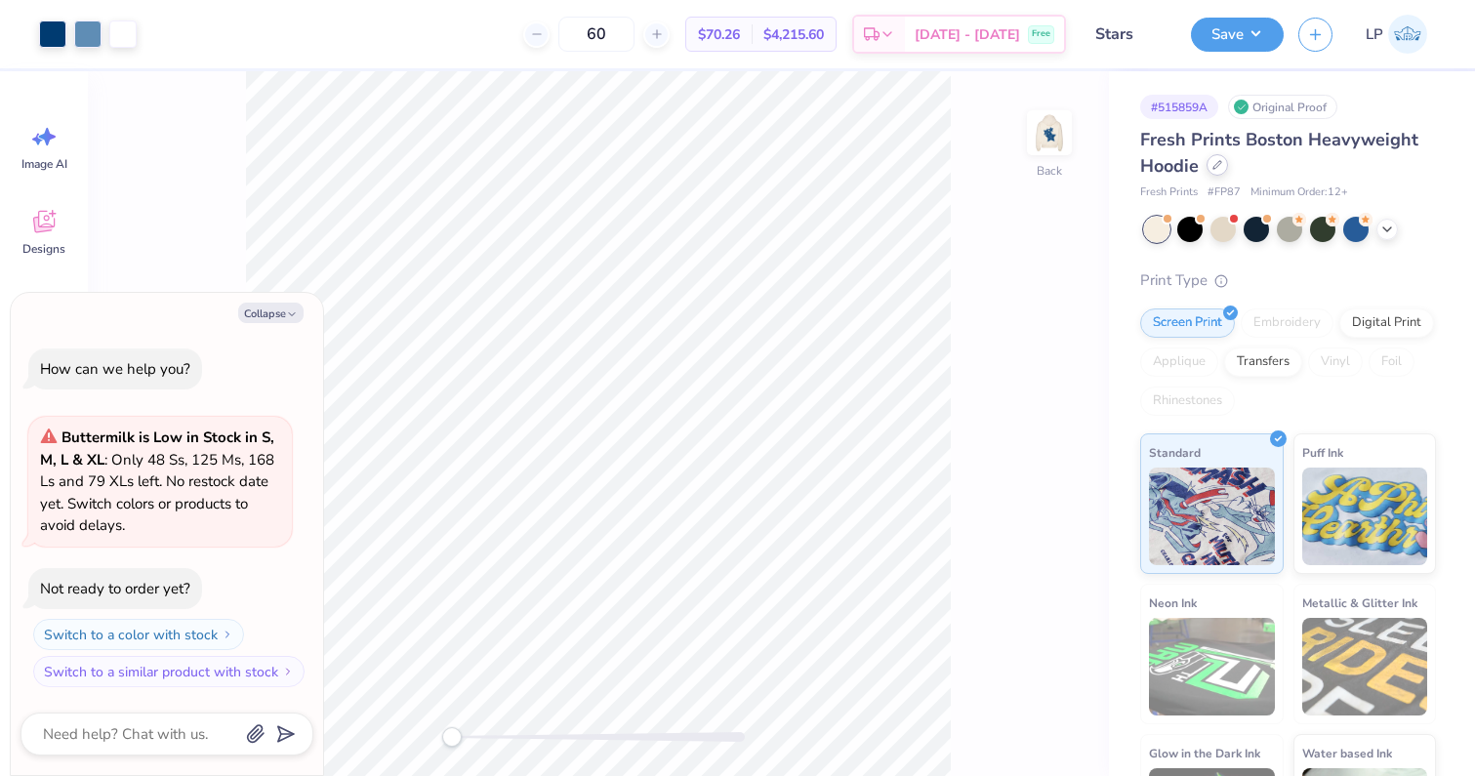 This screenshot has width=1475, height=776. Describe the element at coordinates (1187, 401) in the screenshot. I see `div: Rhinestones` at that location.